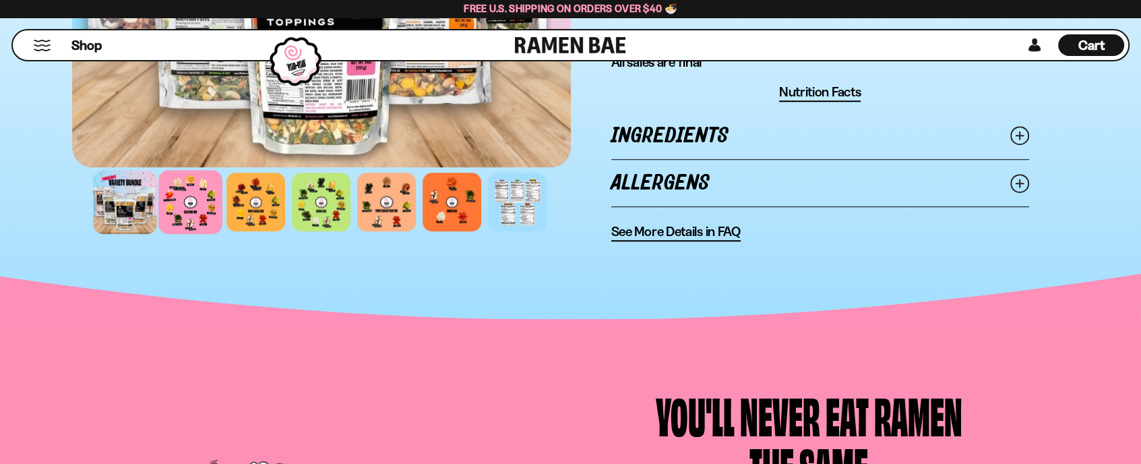 The height and width of the screenshot is (464, 1141). I want to click on a: Shop, so click(86, 45).